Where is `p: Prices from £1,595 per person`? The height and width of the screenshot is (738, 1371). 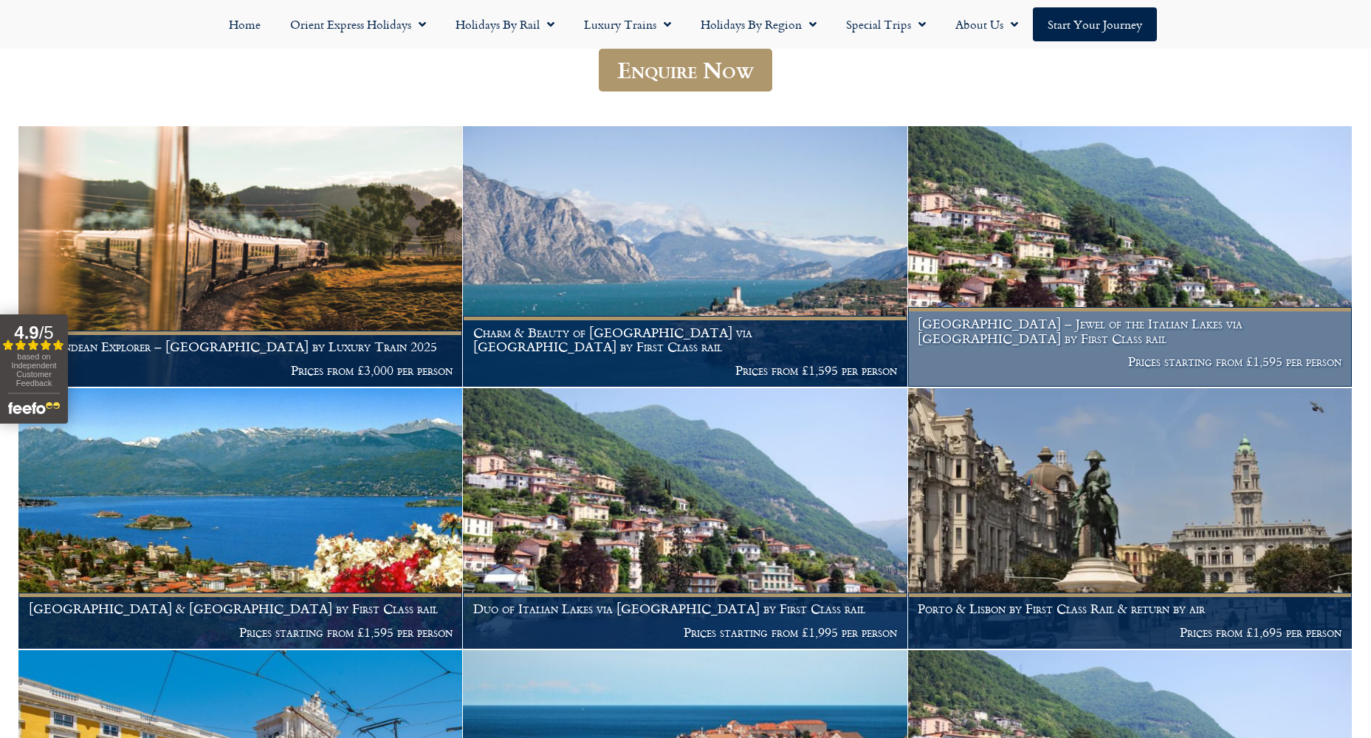 p: Prices from £1,595 per person is located at coordinates (685, 371).